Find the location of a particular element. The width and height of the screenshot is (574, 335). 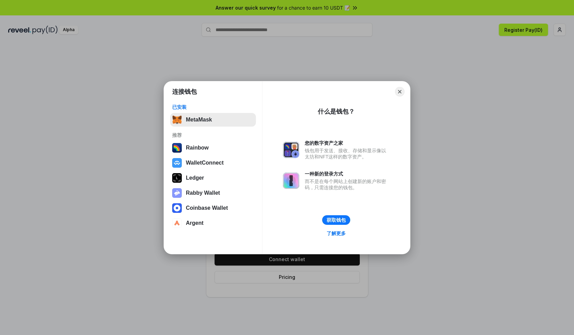

button: Rainbow is located at coordinates (213, 148).